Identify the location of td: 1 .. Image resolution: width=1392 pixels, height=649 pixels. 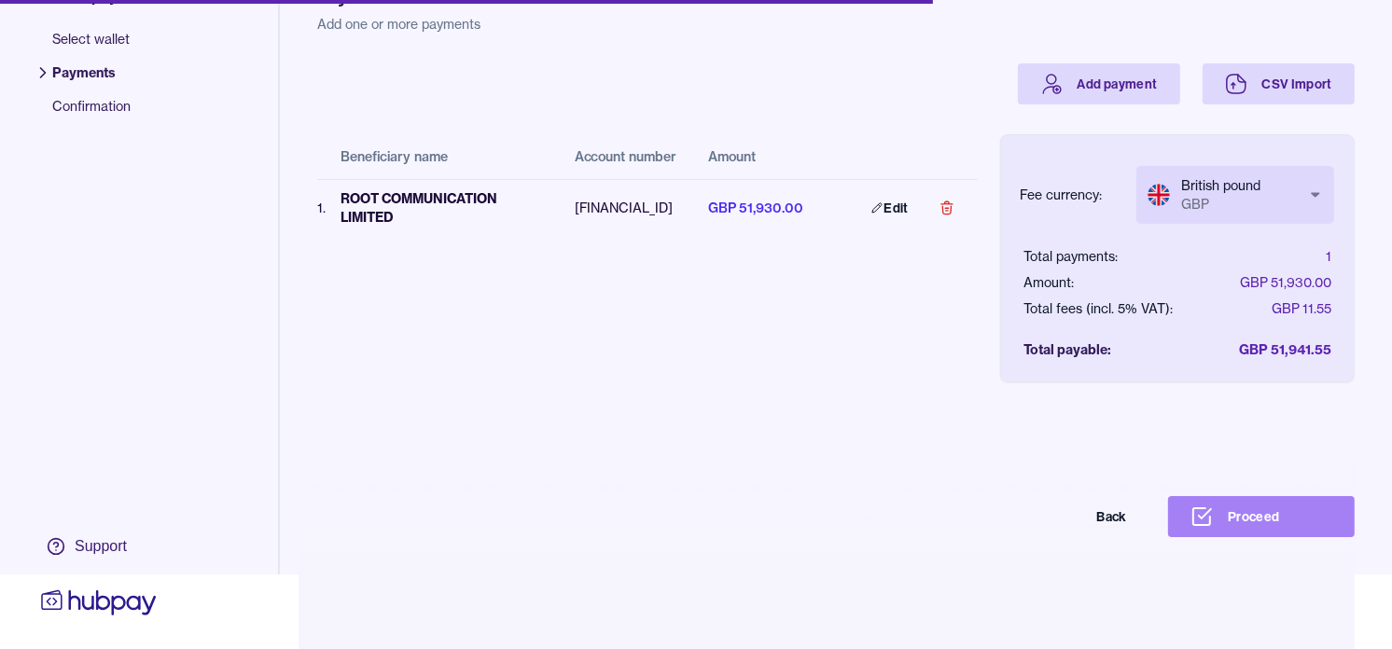
(321, 207).